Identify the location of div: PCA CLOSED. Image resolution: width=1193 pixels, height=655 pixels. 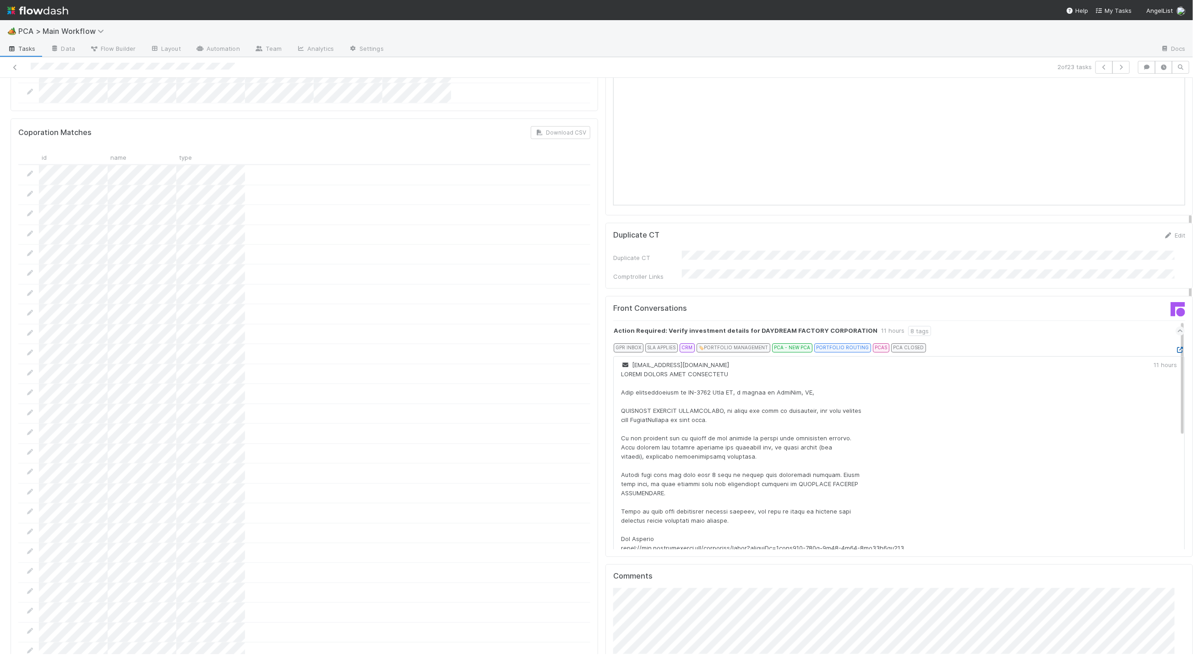
(909, 348).